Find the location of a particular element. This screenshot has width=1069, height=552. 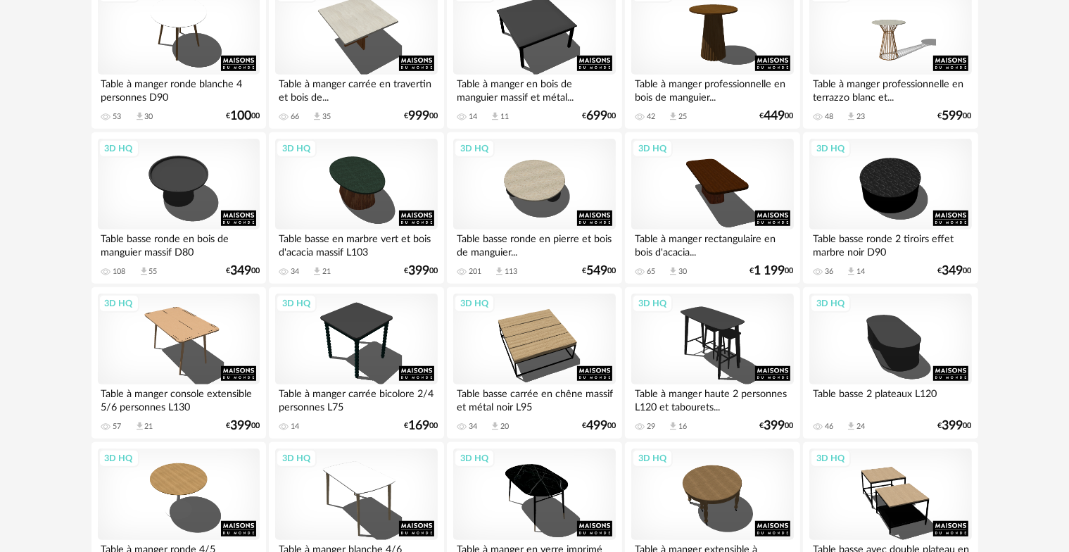

div: Table à manger carrée bicolore 2/4 personnes L75 is located at coordinates (356, 398).